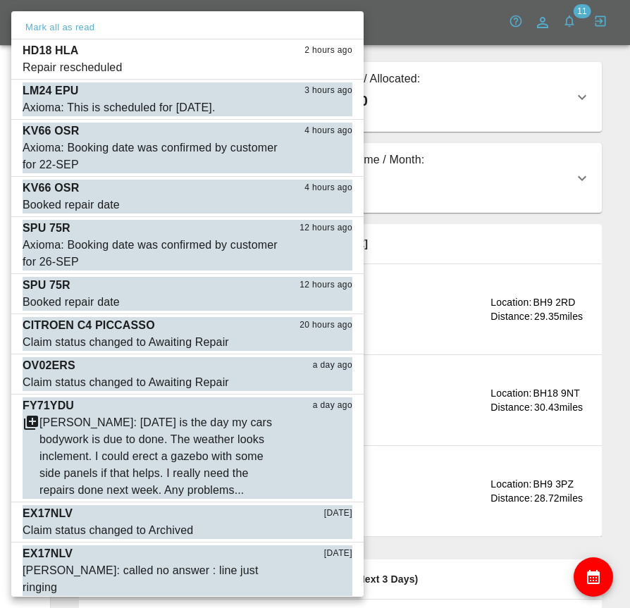 The height and width of the screenshot is (608, 630). I want to click on button: Mark all as read, so click(60, 27).